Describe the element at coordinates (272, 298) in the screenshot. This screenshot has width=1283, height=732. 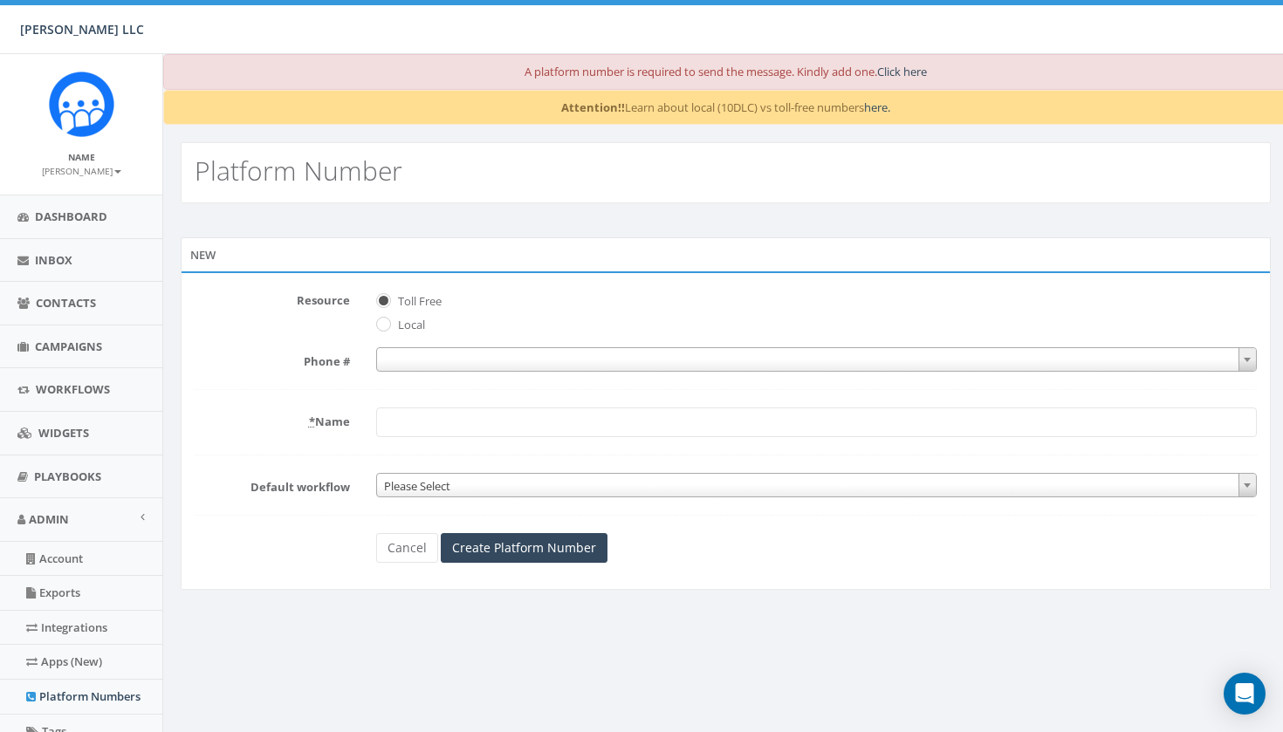
I see `label: Resource` at that location.